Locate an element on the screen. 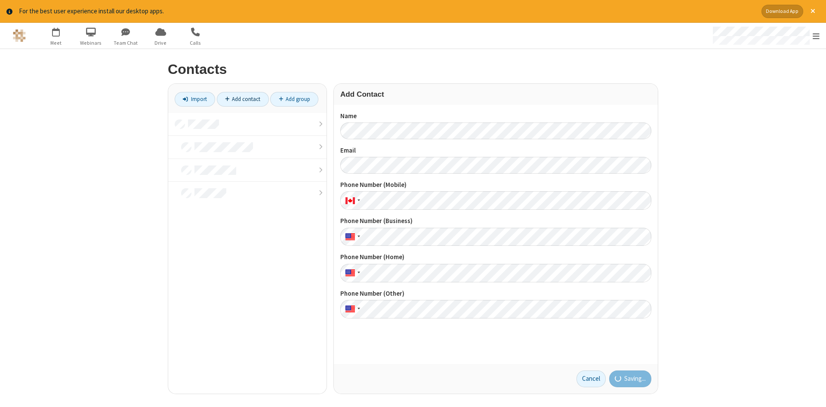 The image size is (826, 407). label: Phone Number (Home) is located at coordinates (495, 257).